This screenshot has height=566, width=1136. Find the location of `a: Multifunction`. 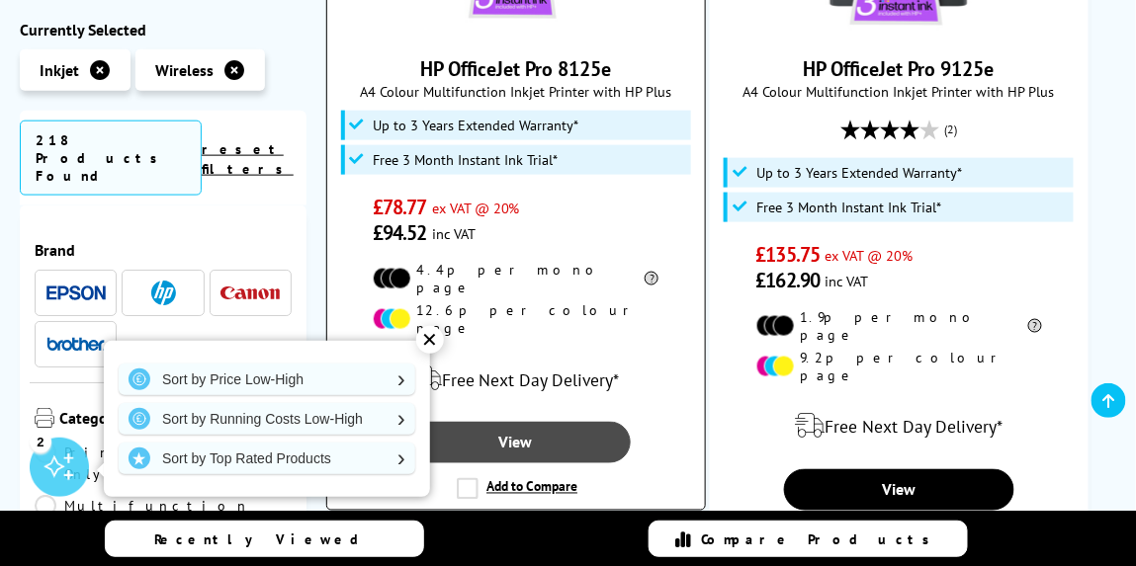

a: Multifunction is located at coordinates (142, 506).